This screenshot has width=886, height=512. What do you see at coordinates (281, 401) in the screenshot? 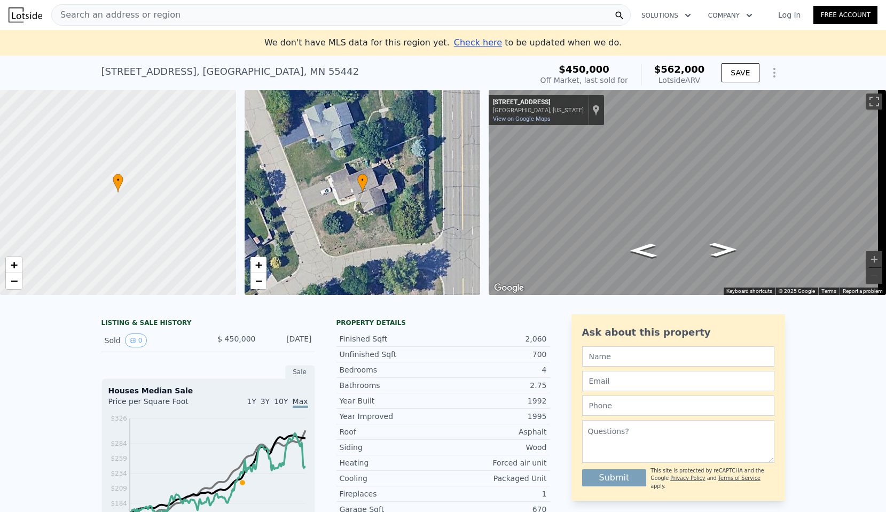
I see `span: 10Y` at bounding box center [281, 401].